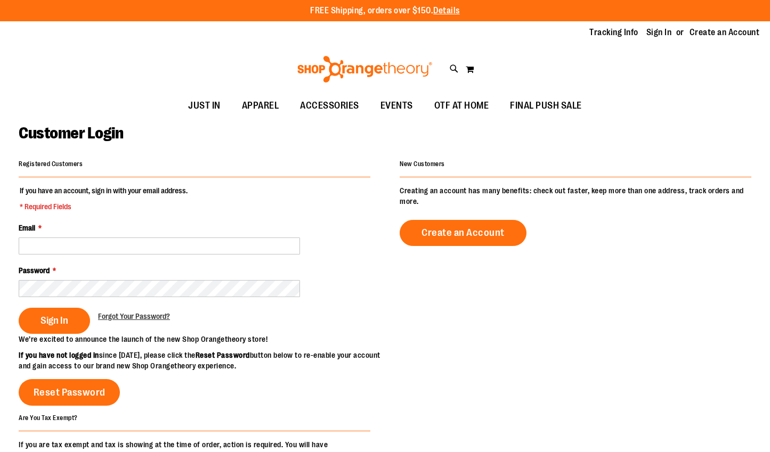 This screenshot has height=452, width=770. I want to click on span: EVENTS, so click(396, 105).